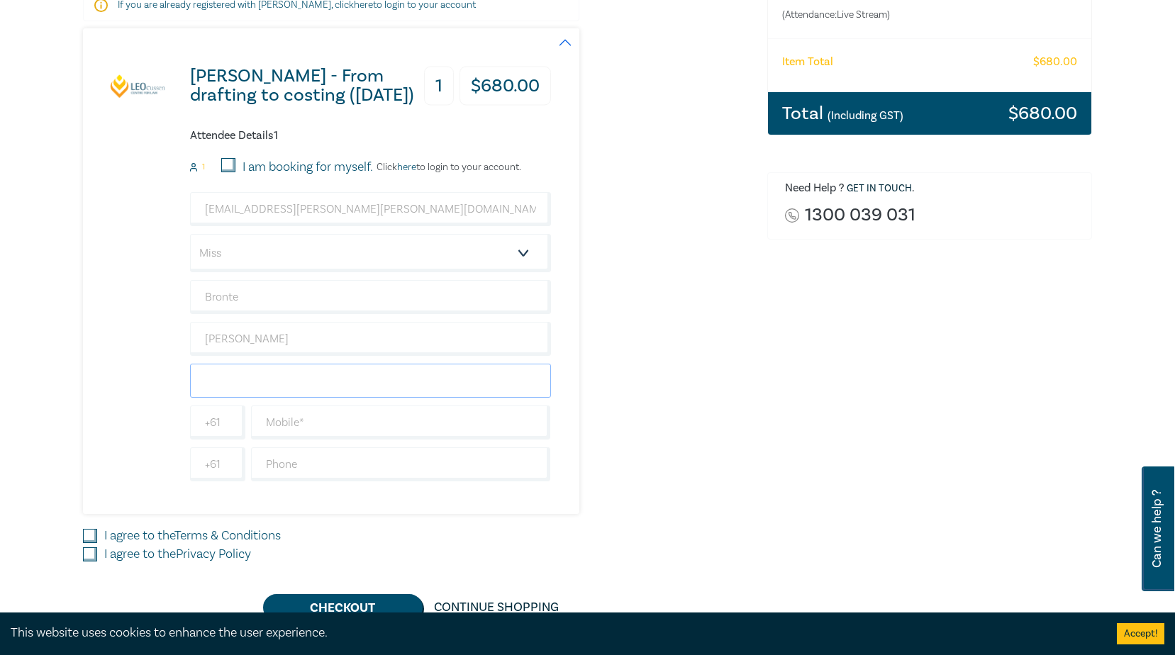  What do you see at coordinates (370, 381) in the screenshot?
I see `input: Company` at bounding box center [370, 381].